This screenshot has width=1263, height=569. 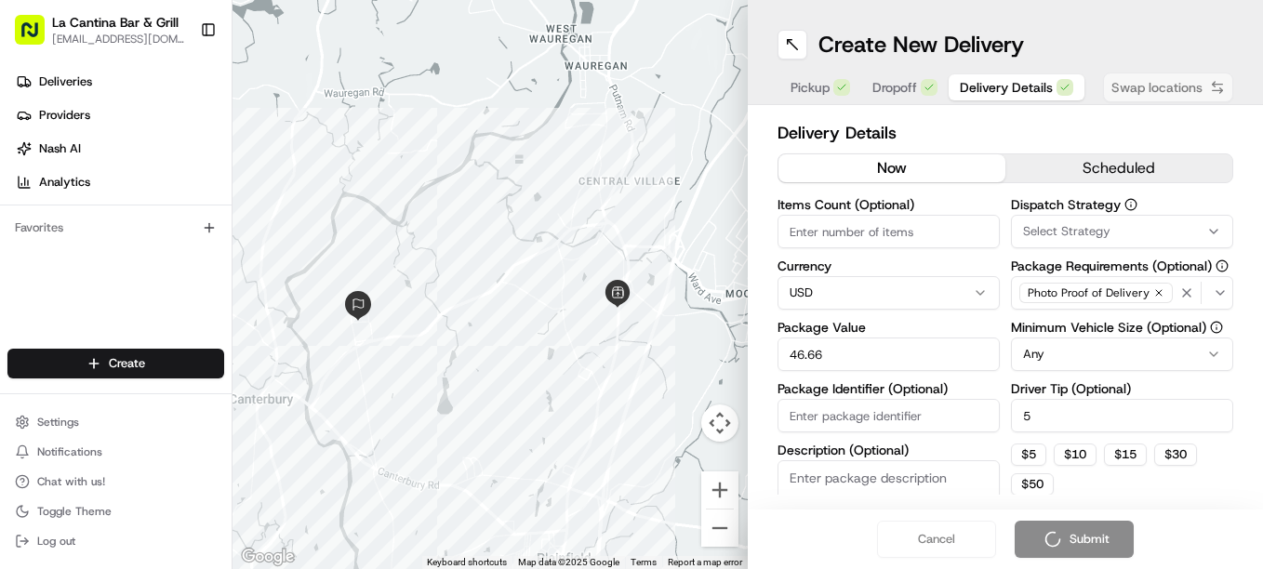 I want to click on div: Favorites, so click(x=115, y=228).